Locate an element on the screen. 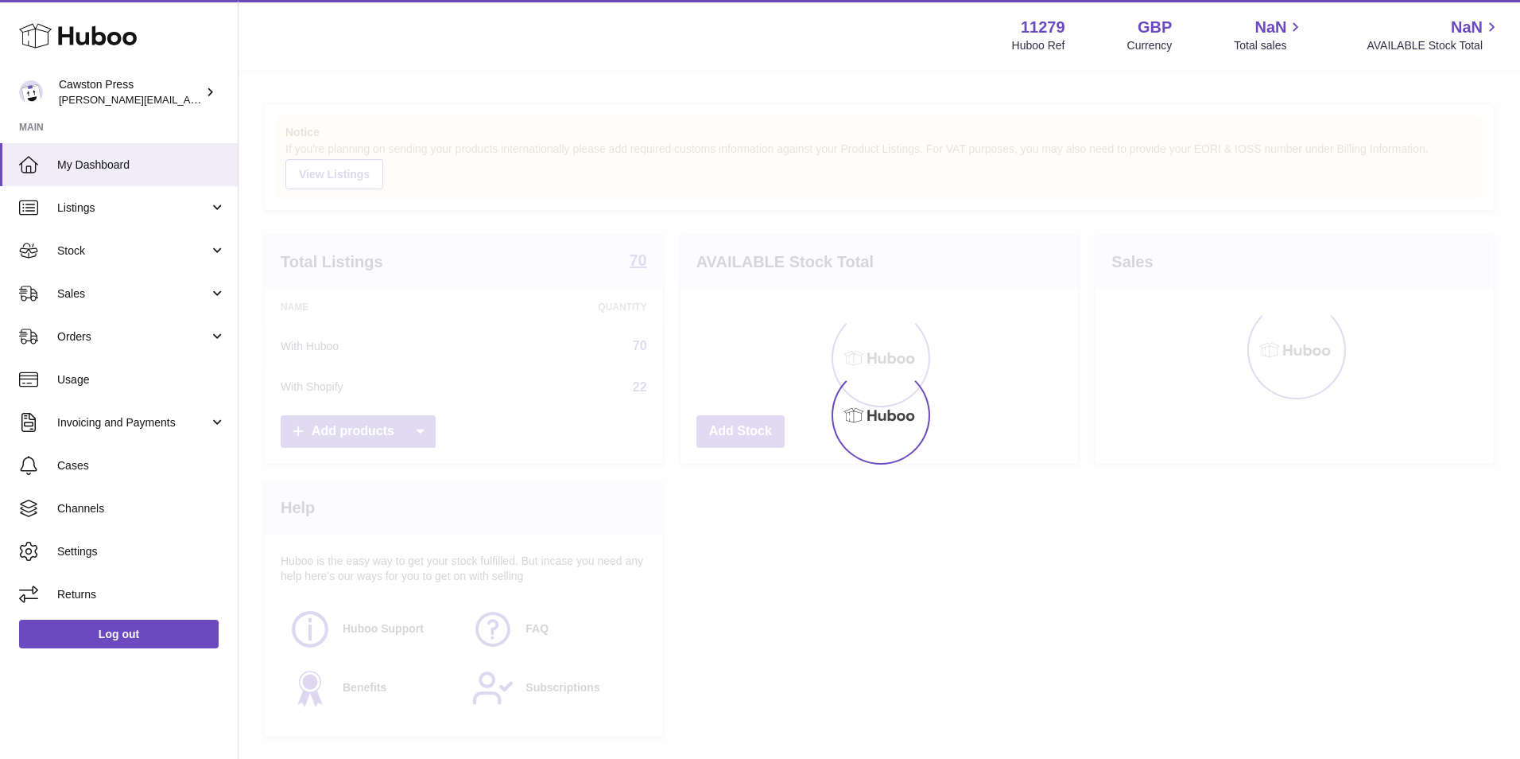 This screenshot has height=759, width=1520. span: My Dashboard is located at coordinates (142, 165).